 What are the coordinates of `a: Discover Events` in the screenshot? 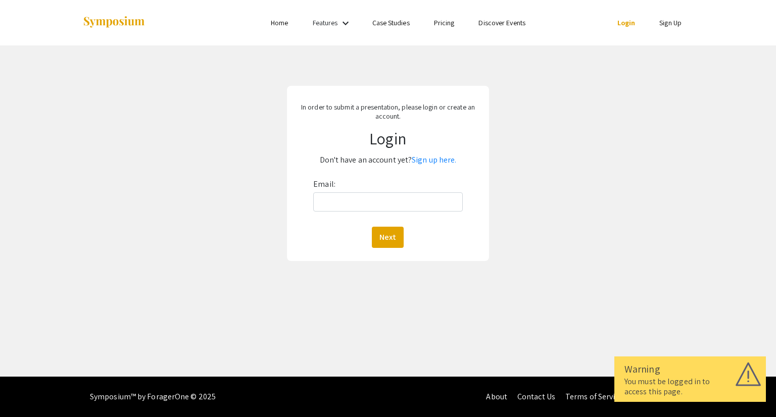 It's located at (502, 23).